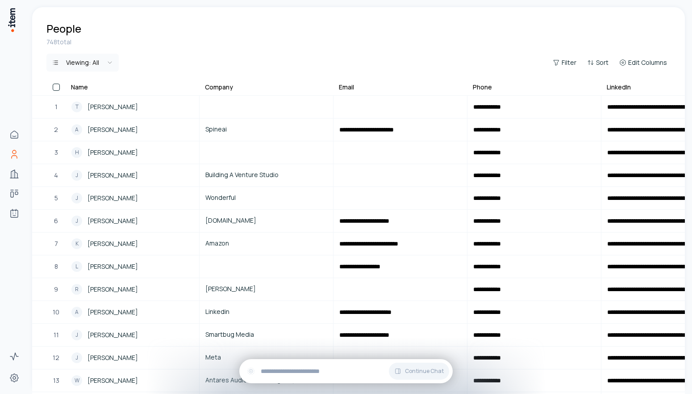 Image resolution: width=692 pixels, height=394 pixels. What do you see at coordinates (266, 130) in the screenshot?
I see `a: Spineai` at bounding box center [266, 130].